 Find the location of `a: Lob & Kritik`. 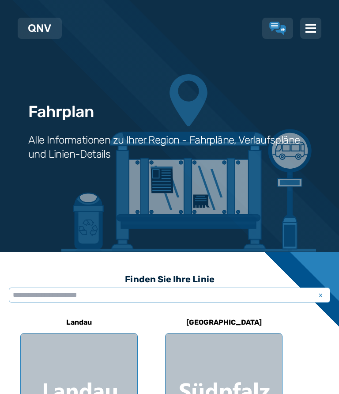

a: Lob & Kritik is located at coordinates (277, 28).